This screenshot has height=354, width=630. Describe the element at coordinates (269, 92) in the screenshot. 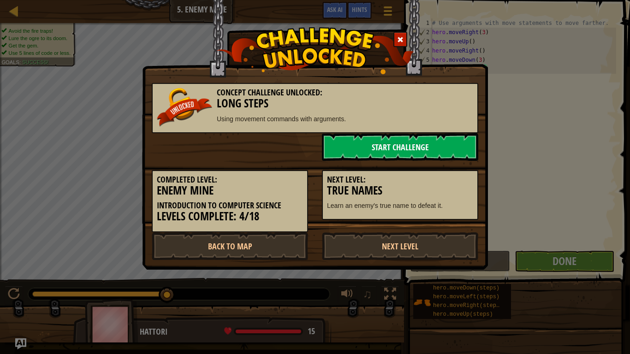

I see `span: Concept Challenge Unlocked:` at that location.